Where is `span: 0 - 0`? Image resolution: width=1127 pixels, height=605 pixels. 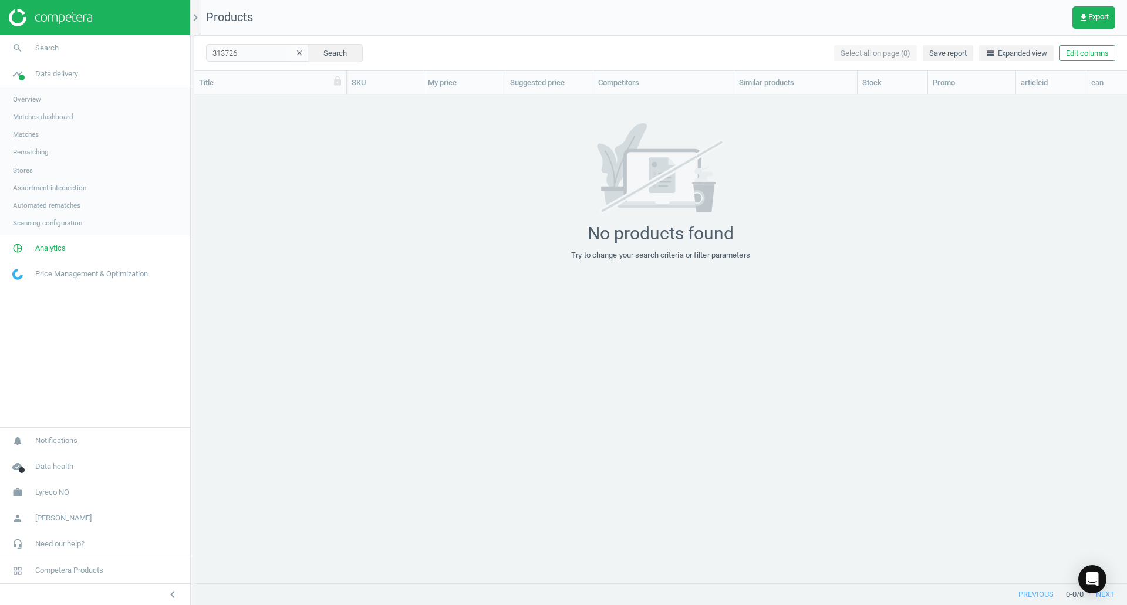 span: 0 - 0 is located at coordinates (1071, 595).